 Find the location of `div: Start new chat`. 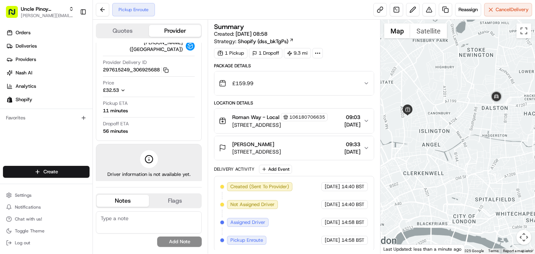

div: Start new chat is located at coordinates (78, 75).